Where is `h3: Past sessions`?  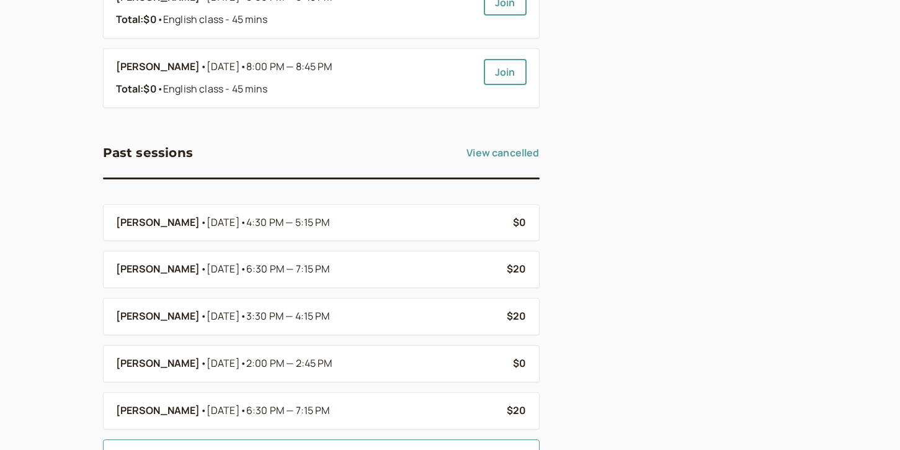
h3: Past sessions is located at coordinates (148, 153).